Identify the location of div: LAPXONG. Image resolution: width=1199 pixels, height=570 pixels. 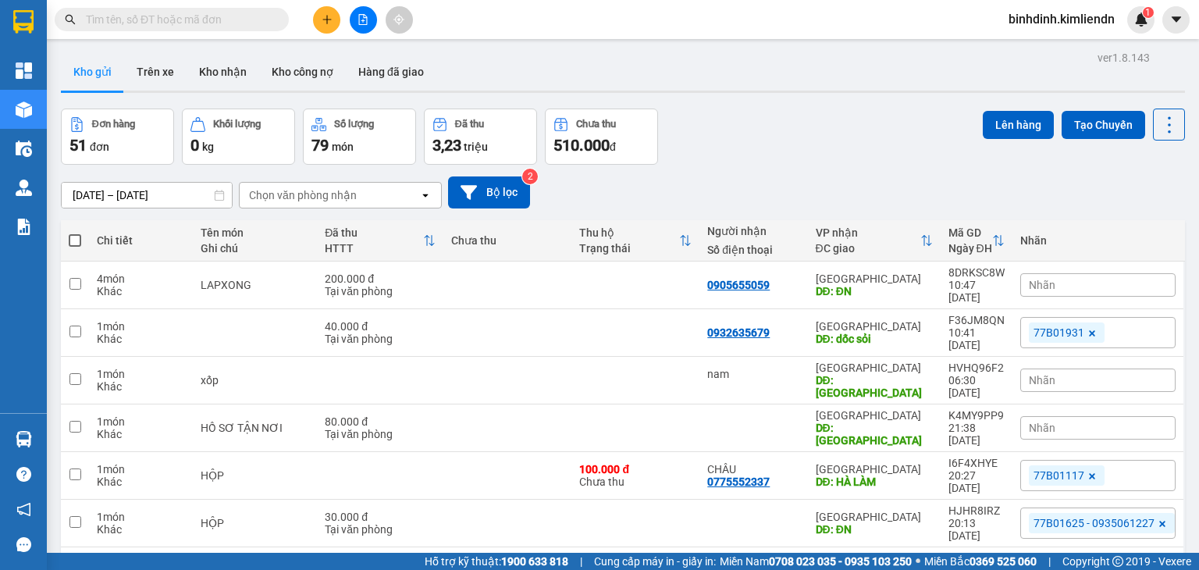
(254, 285).